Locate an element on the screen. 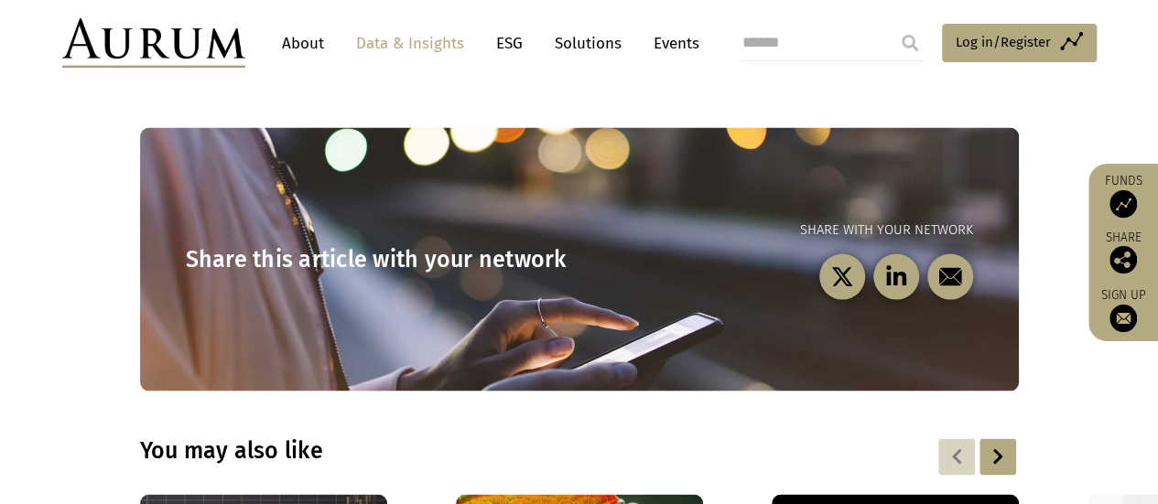 This screenshot has height=504, width=1158. img: twitter-black.svg is located at coordinates (841, 276).